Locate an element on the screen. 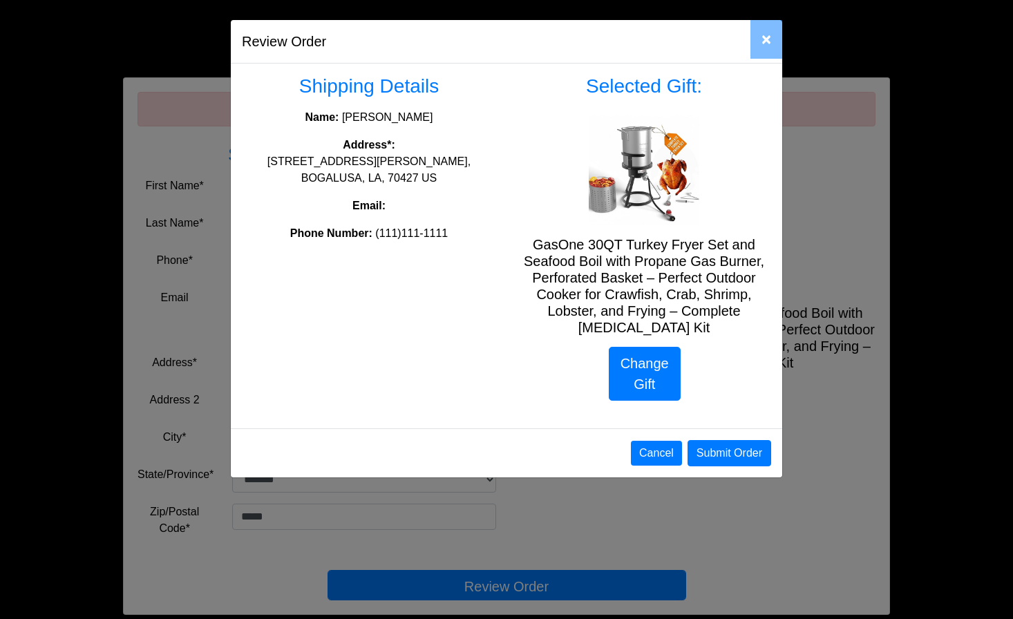 The image size is (1013, 619). h5: GasOne 30QT Turkey Fryer Set and Seafood Boil with Propane Gas Burner, Perforated Basket – Perfec... is located at coordinates (644, 286).